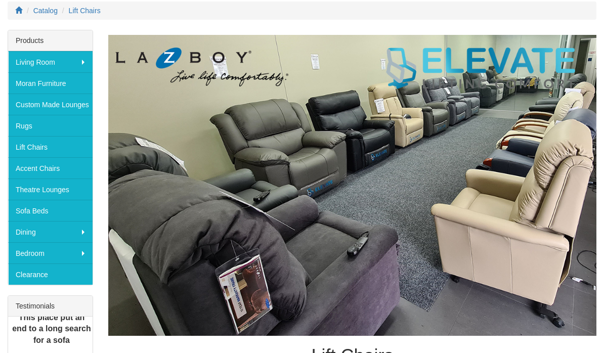 The image size is (604, 353). What do you see at coordinates (85, 11) in the screenshot?
I see `span: Lift Chairs` at bounding box center [85, 11].